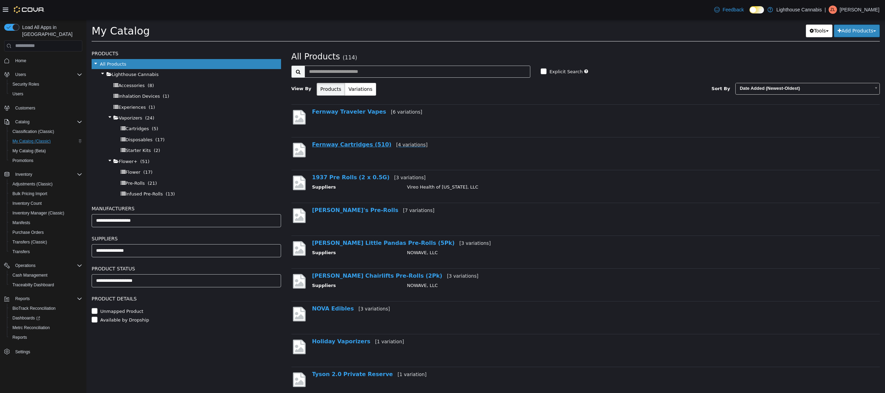 Image resolution: width=885 pixels, height=393 pixels. I want to click on span: Cartridges, so click(51, 109).